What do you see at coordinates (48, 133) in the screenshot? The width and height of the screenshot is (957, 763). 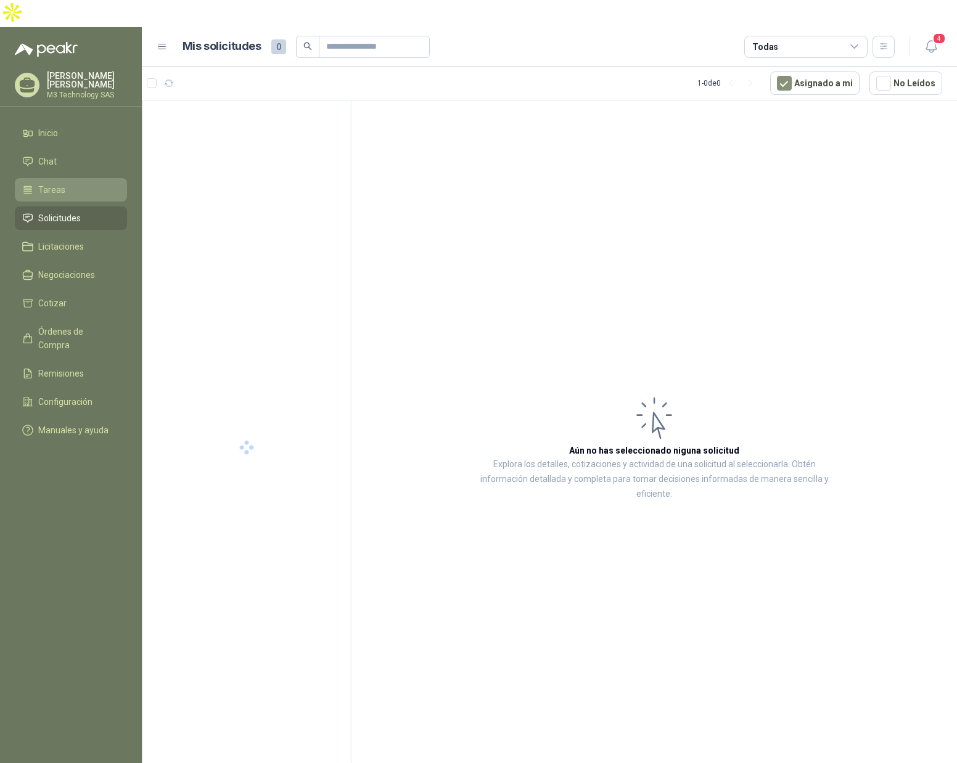 I see `span: Inicio` at bounding box center [48, 133].